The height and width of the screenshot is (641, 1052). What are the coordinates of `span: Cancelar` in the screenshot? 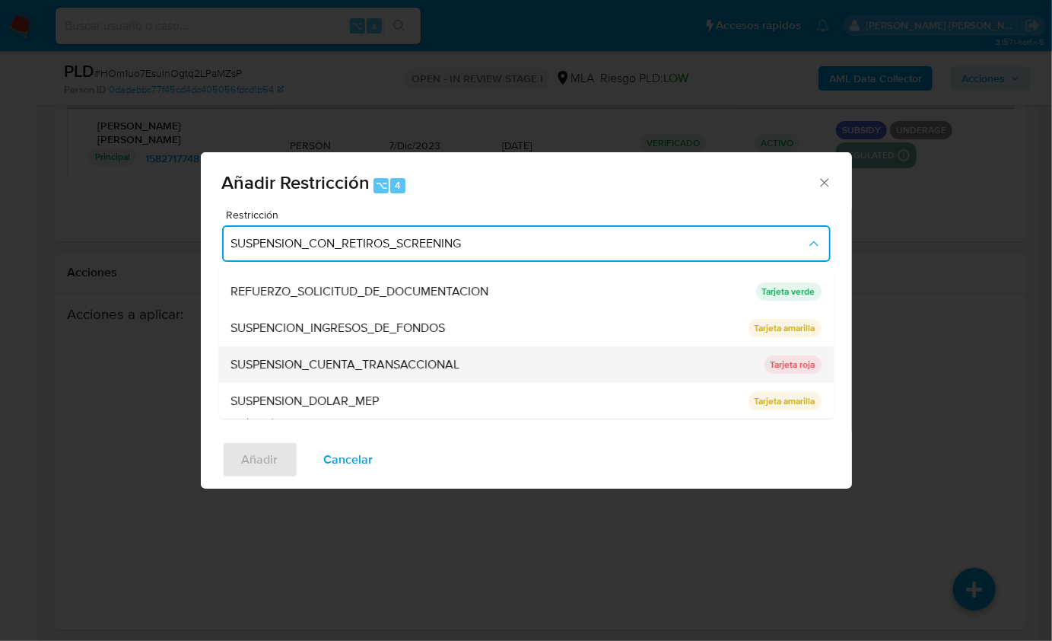 It's located at (348, 459).